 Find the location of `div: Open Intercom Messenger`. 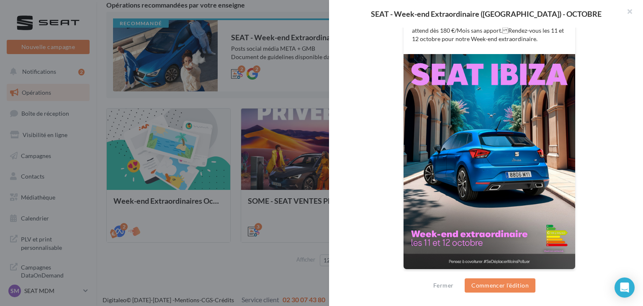

div: Open Intercom Messenger is located at coordinates (625, 287).